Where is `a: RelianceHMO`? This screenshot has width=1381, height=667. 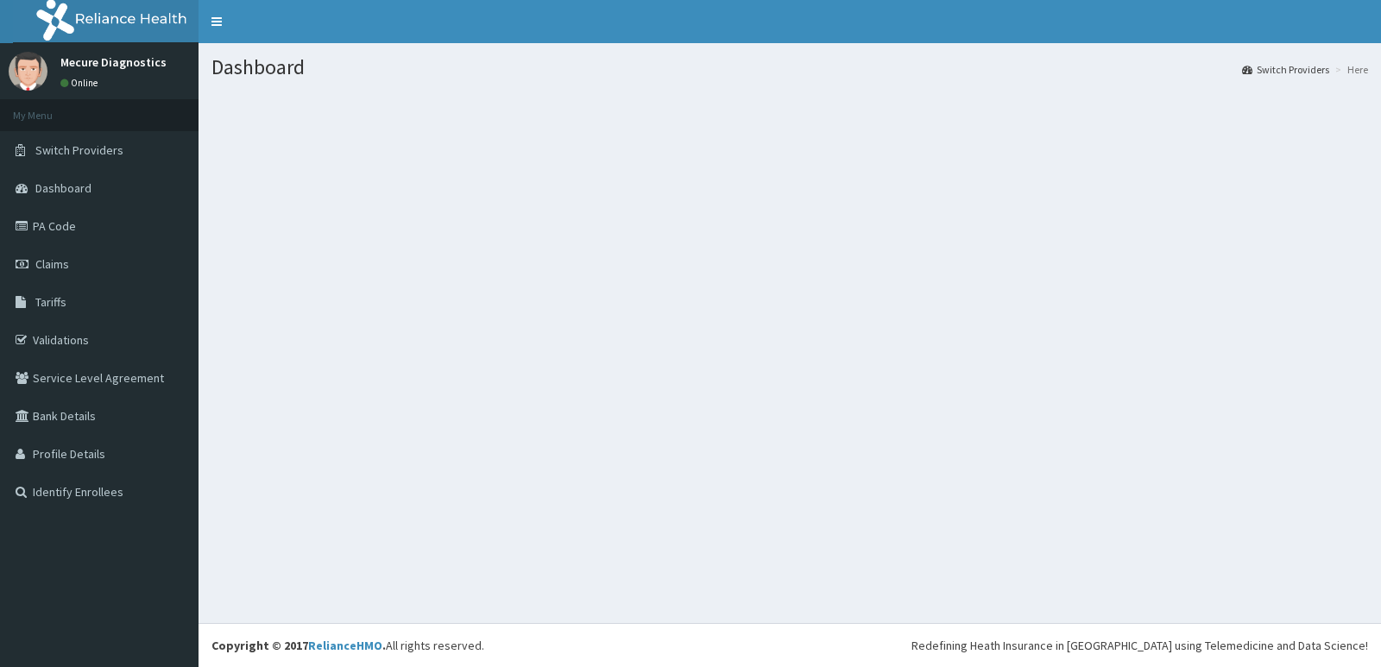 a: RelianceHMO is located at coordinates (345, 646).